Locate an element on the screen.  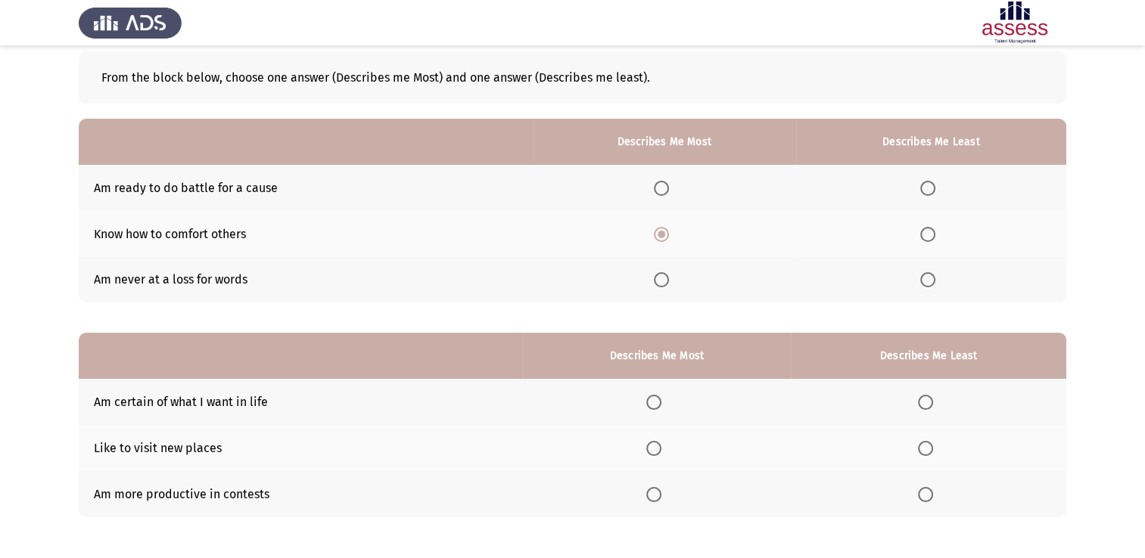
td: Am certain of what I want in life is located at coordinates (300, 402).